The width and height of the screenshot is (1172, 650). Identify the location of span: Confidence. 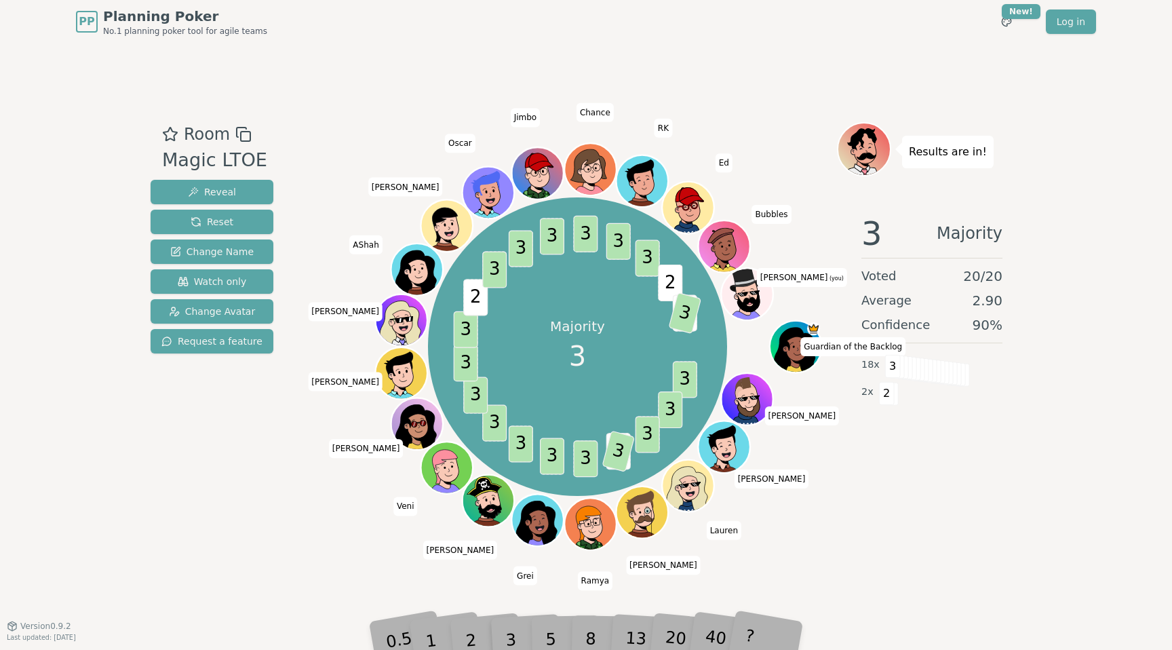
(895, 325).